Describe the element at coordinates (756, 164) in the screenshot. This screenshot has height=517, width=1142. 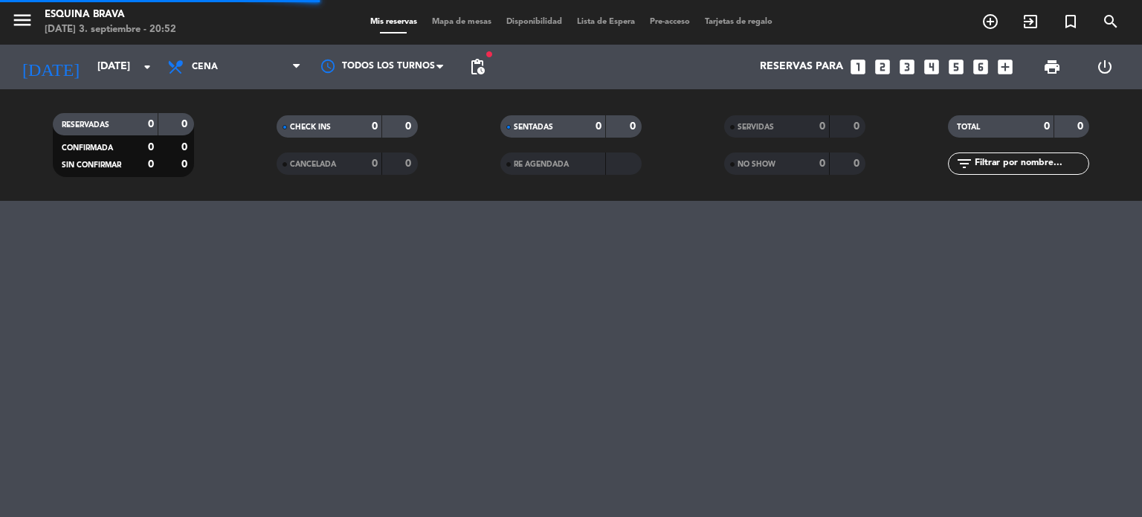
I see `span: NO SHOW` at that location.